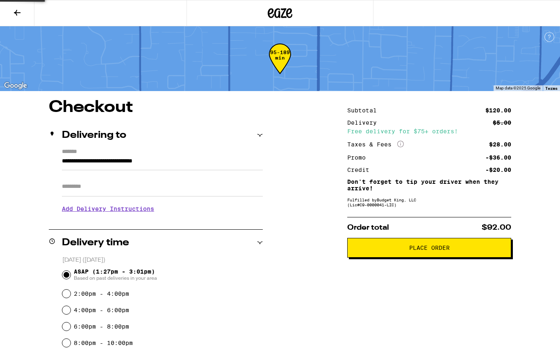  I want to click on button: Place Order, so click(429, 248).